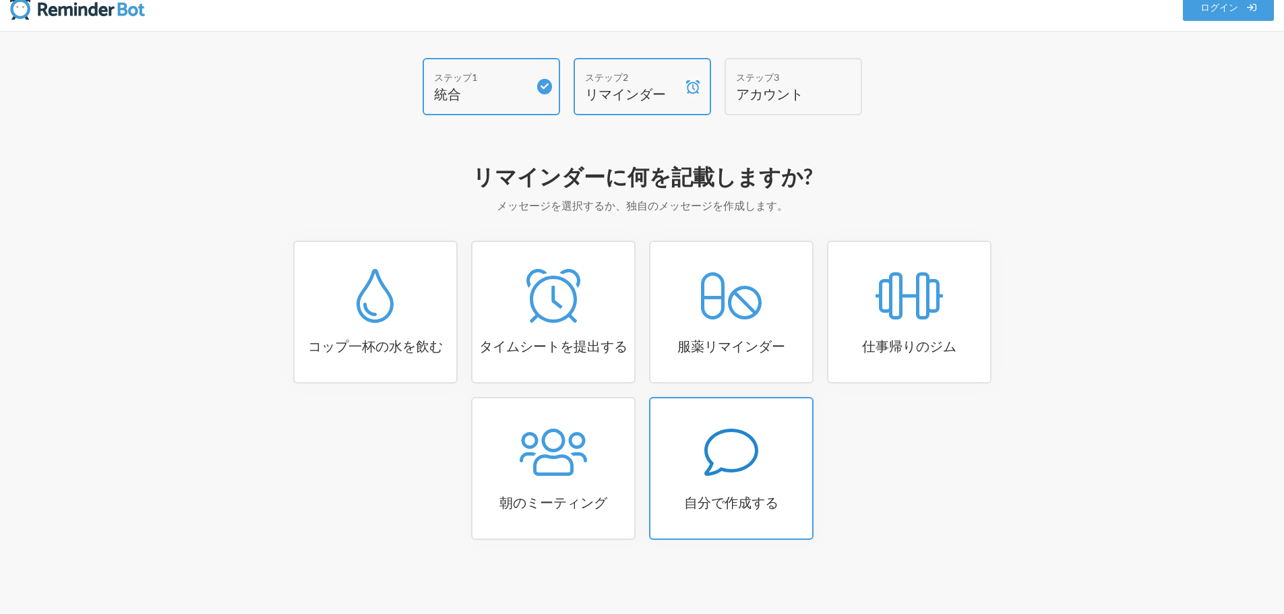 This screenshot has width=1284, height=614. What do you see at coordinates (1219, 7) in the screenshot?
I see `font: ログイン` at bounding box center [1219, 7].